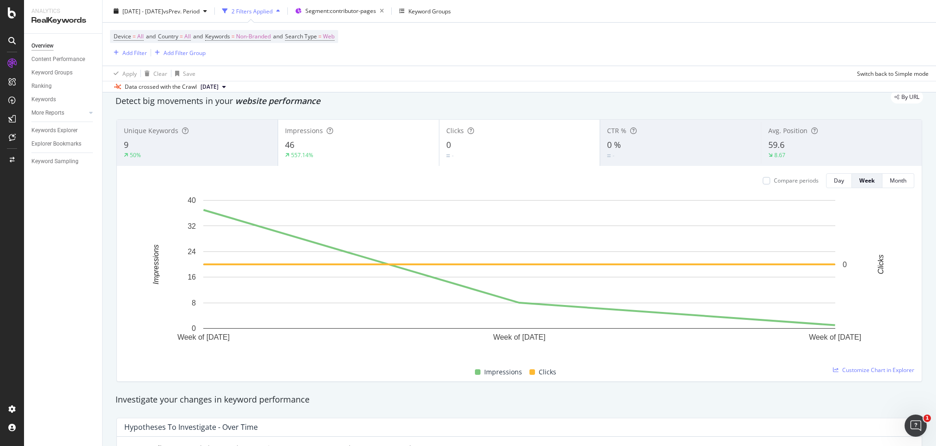  Describe the element at coordinates (302, 155) in the screenshot. I see `div: 557.14%` at that location.